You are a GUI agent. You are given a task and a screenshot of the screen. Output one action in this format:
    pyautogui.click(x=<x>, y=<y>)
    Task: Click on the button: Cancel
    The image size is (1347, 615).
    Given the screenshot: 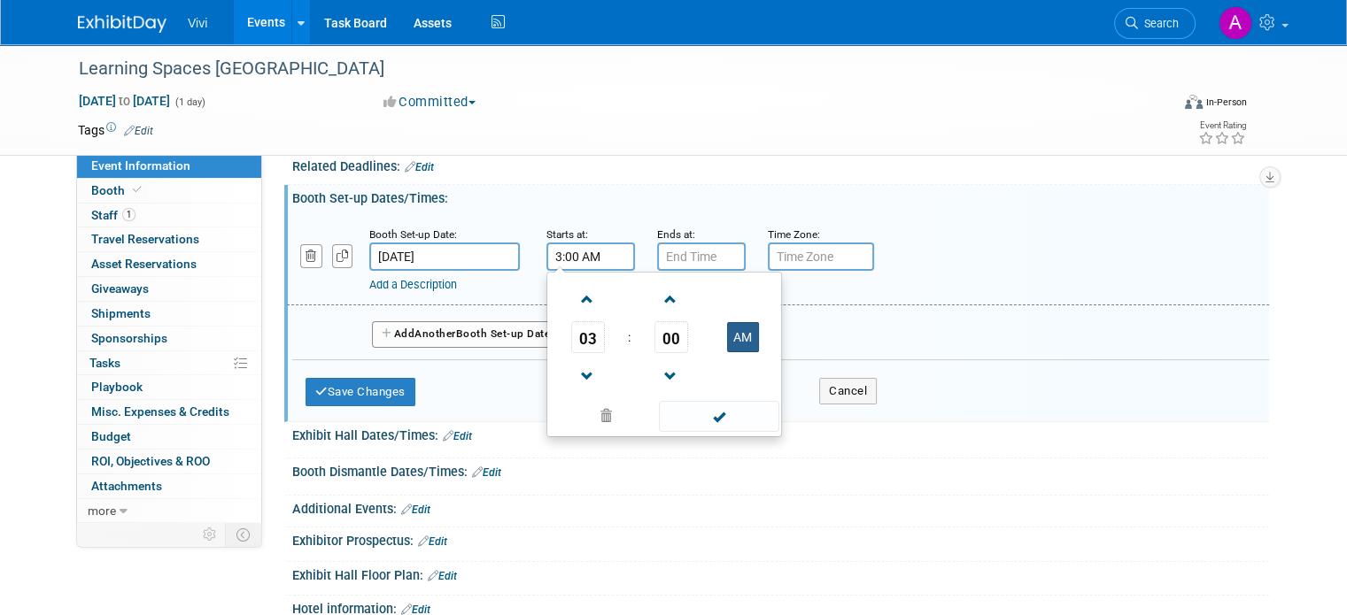 What is the action you would take?
    pyautogui.click(x=847, y=391)
    